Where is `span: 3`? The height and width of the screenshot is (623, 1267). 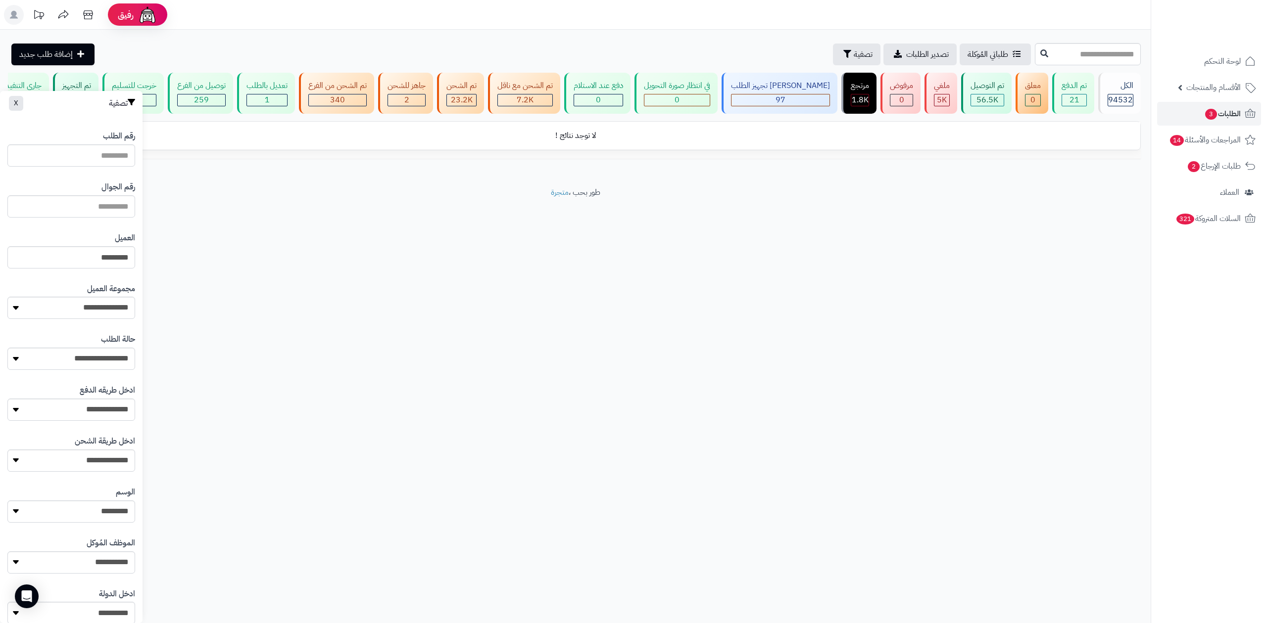 span: 3 is located at coordinates (1211, 114).